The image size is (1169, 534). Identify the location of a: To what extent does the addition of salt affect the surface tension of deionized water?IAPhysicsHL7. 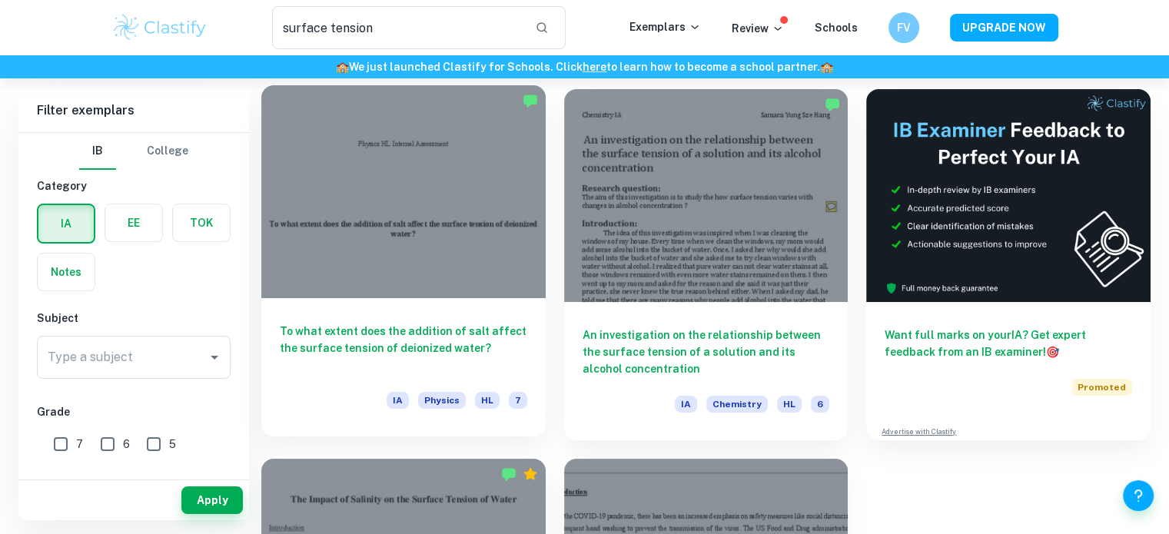
(404, 264).